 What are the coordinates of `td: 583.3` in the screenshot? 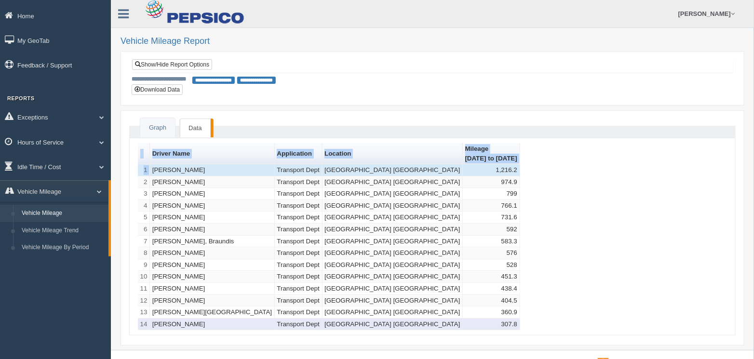 It's located at (491, 241).